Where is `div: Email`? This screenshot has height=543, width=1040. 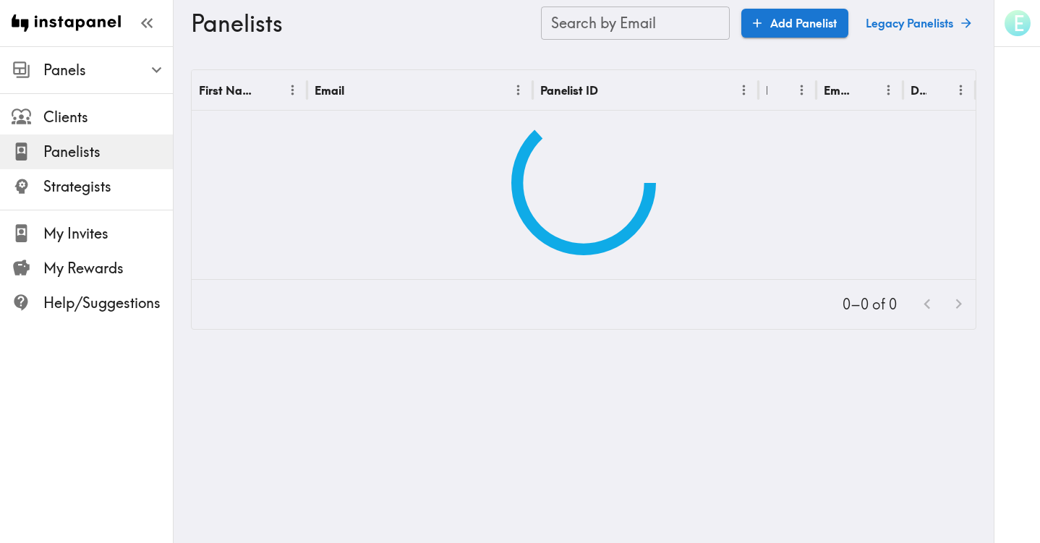
div: Email is located at coordinates (329, 90).